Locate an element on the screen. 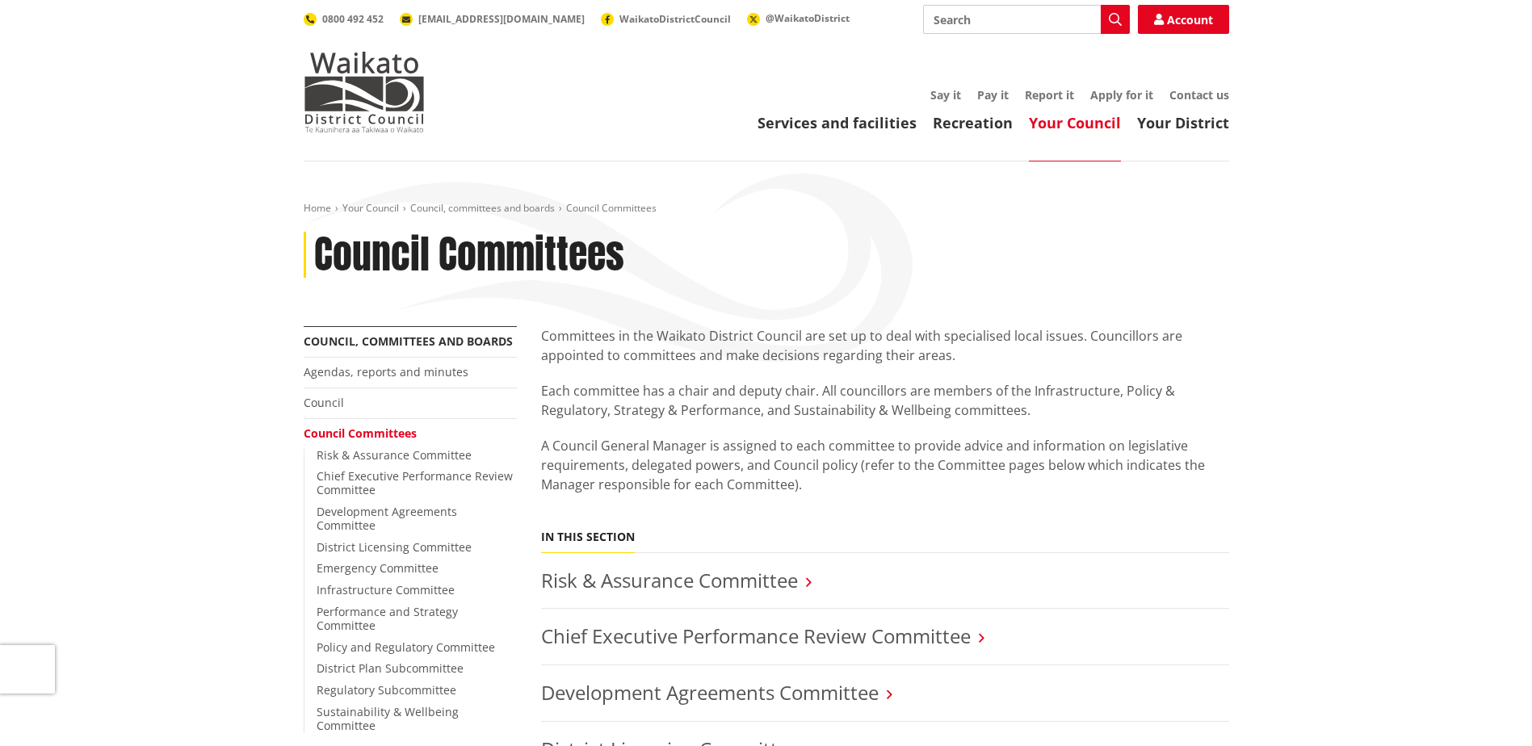 This screenshot has height=746, width=1532. a: Council Committees is located at coordinates (360, 433).